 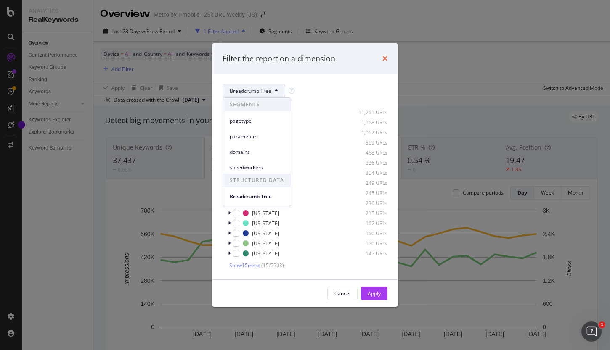 I want to click on span: Show 15 more, so click(x=245, y=265).